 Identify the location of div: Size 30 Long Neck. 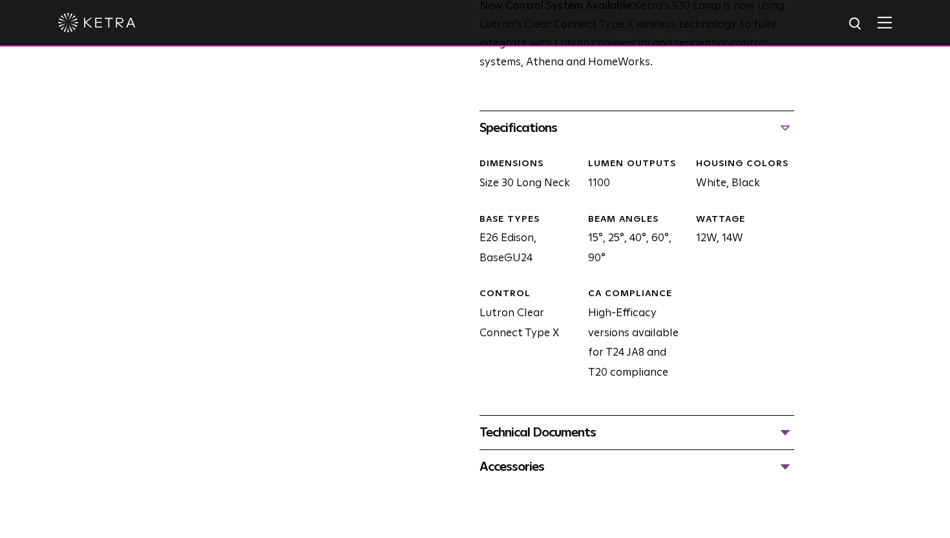
(523, 175).